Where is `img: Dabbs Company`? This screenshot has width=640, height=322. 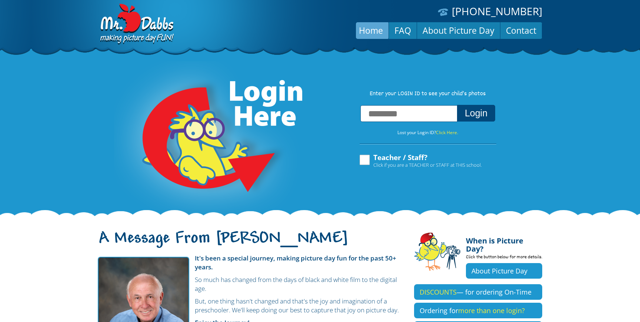
img: Dabbs Company is located at coordinates (136, 24).